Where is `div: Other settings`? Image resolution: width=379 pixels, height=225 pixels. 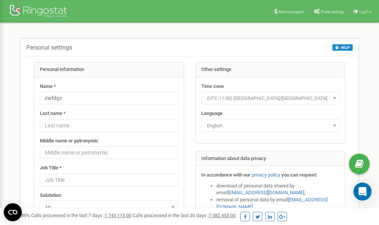
div: Other settings is located at coordinates (270, 70).